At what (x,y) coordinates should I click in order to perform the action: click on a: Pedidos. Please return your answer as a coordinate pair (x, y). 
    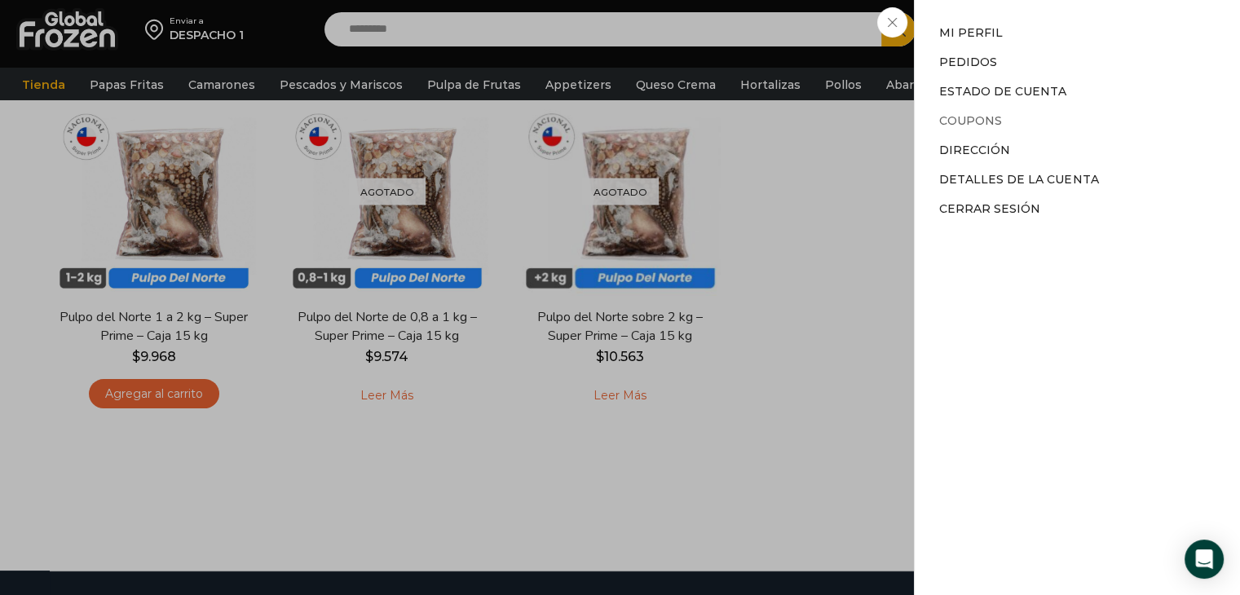
    Looking at the image, I should click on (968, 62).